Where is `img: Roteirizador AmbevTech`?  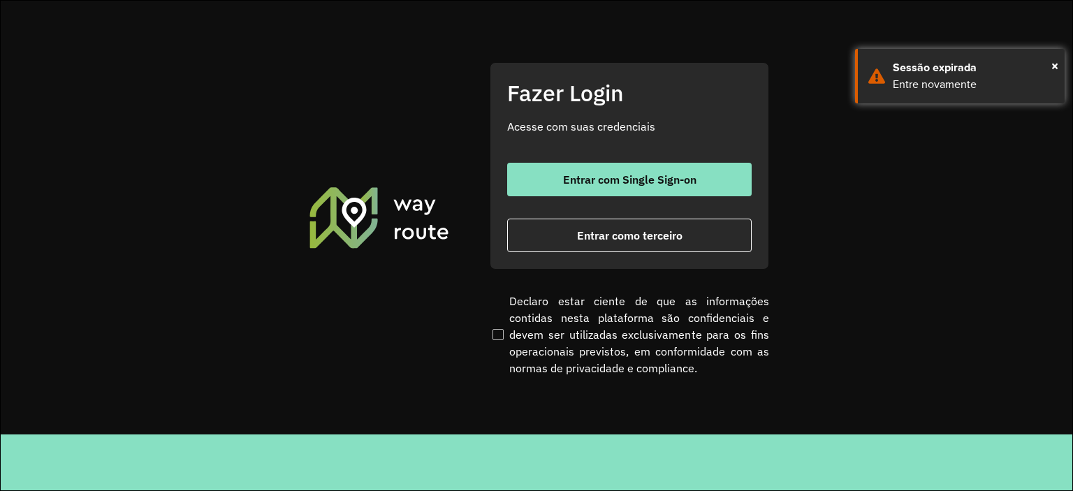 img: Roteirizador AmbevTech is located at coordinates (379, 217).